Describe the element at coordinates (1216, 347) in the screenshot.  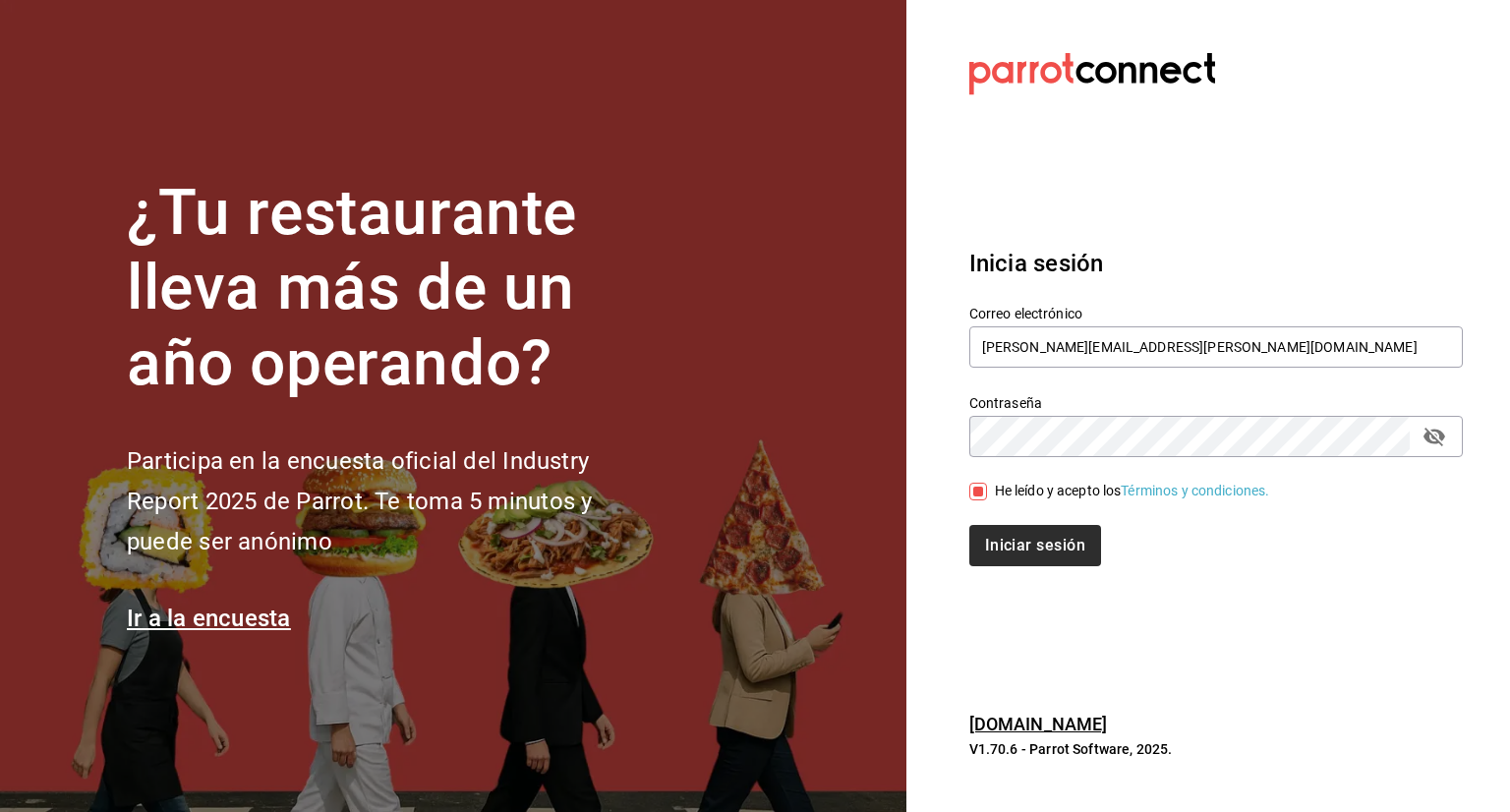
I see `input: Ingresa tu correo electrónico` at that location.